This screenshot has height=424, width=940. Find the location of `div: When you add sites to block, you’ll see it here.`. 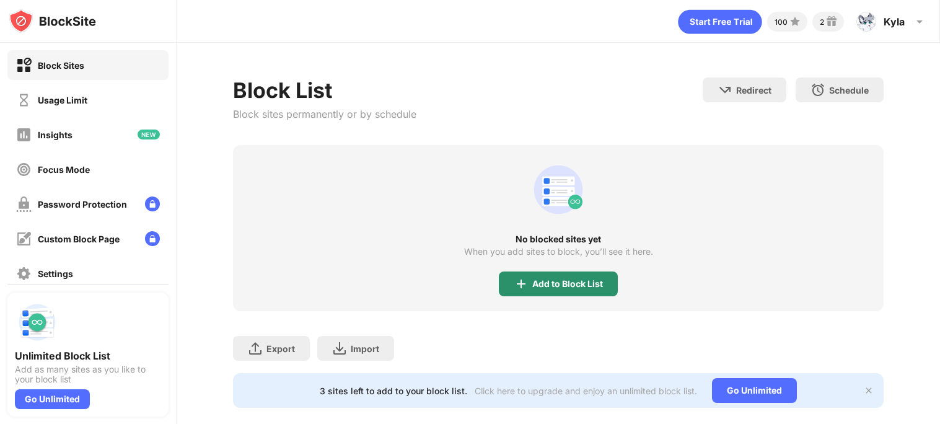

div: When you add sites to block, you’ll see it here. is located at coordinates (558, 252).